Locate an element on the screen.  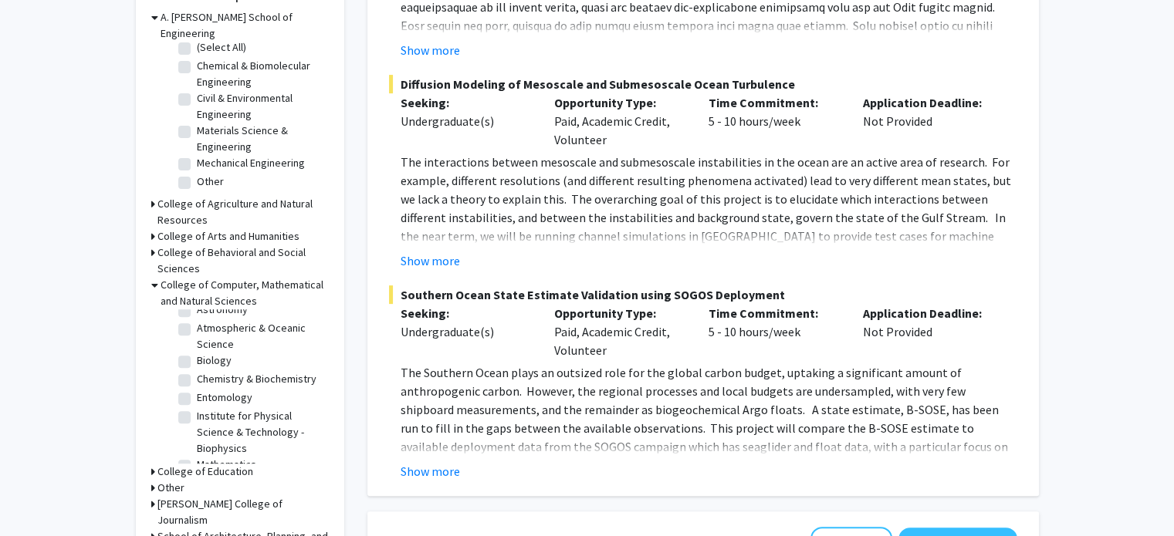
span: The Southern Ocean plays an outsized role for the global carbon budget, uptaking a significant am... is located at coordinates (708, 438).